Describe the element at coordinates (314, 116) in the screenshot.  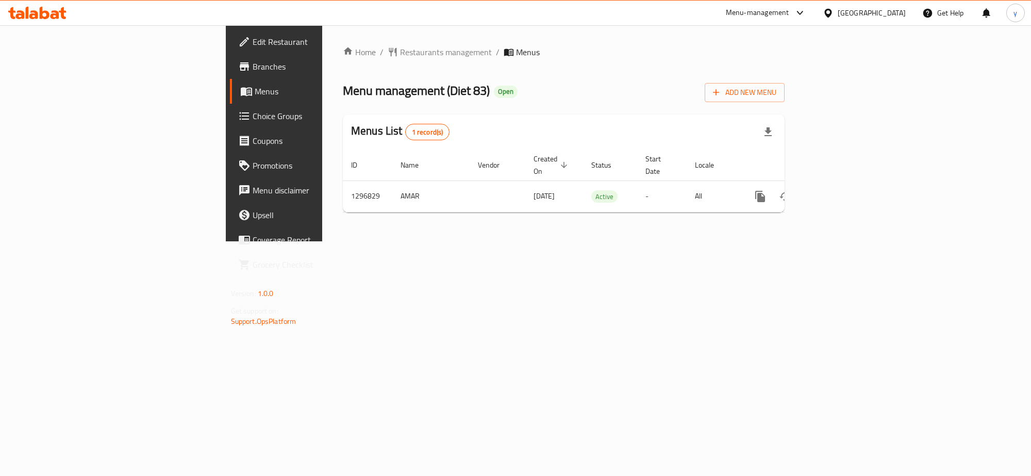
I see `a: Choice Groups` at that location.